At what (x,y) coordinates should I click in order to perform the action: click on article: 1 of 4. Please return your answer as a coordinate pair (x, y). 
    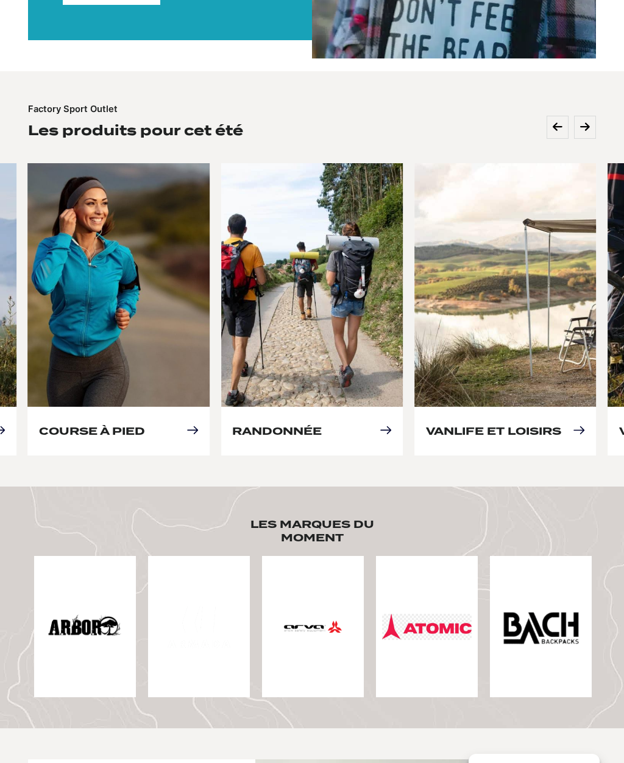
    Looking at the image, I should click on (119, 309).